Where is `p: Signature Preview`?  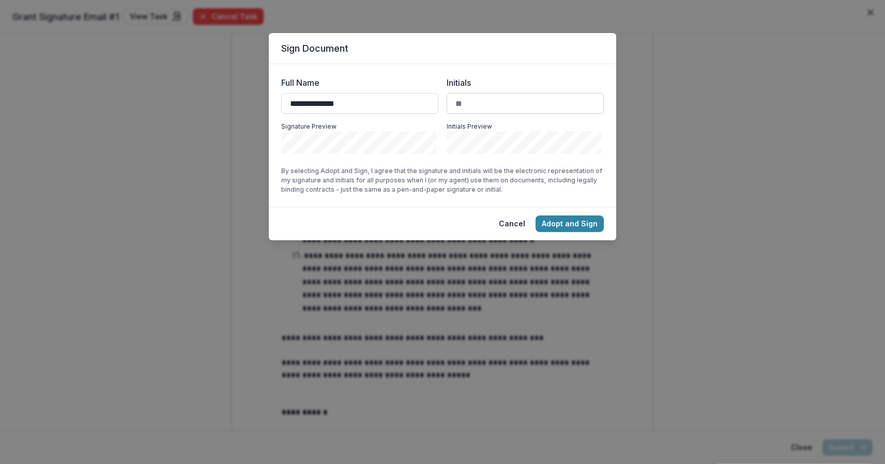 p: Signature Preview is located at coordinates (360, 127).